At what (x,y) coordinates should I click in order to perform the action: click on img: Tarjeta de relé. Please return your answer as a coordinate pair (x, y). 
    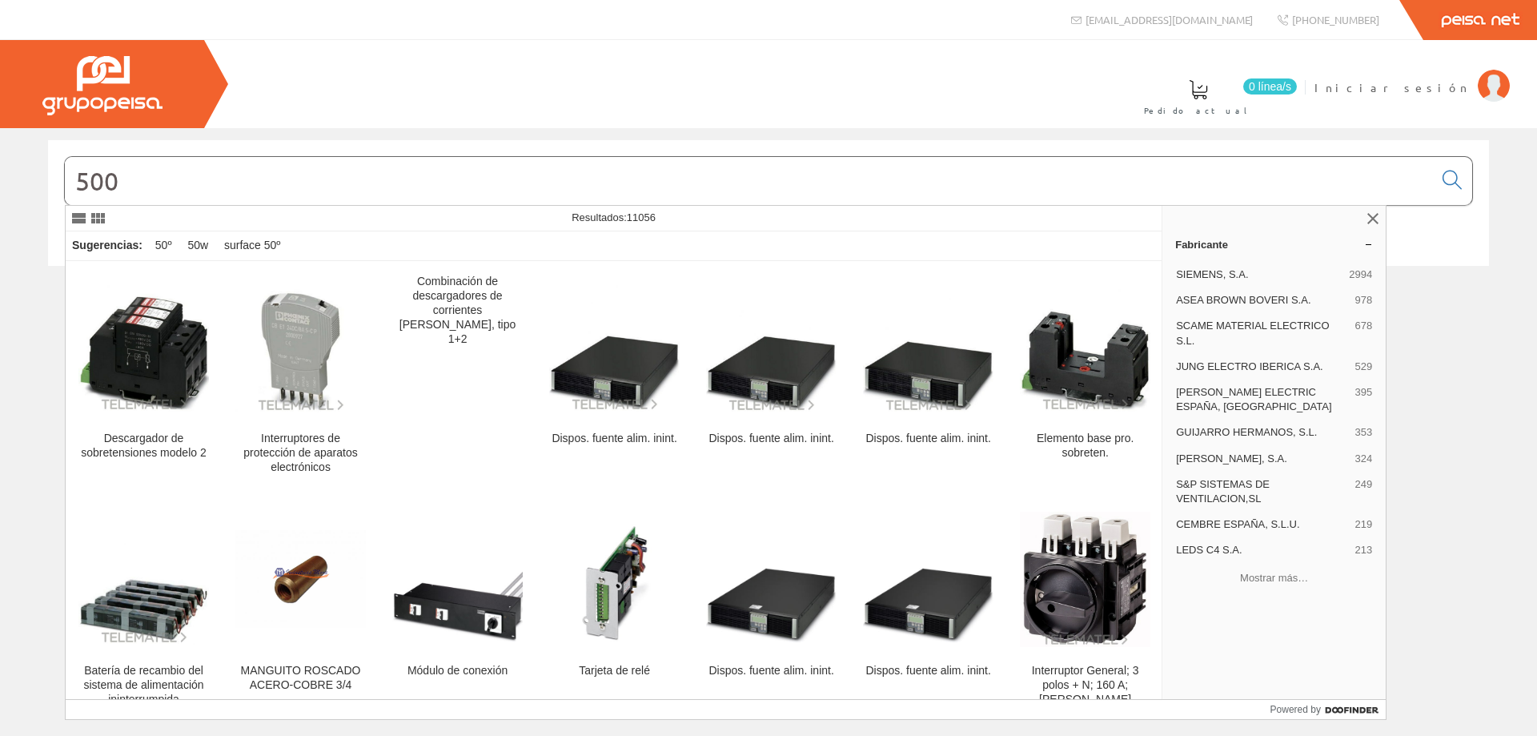
    Looking at the image, I should click on (614, 579).